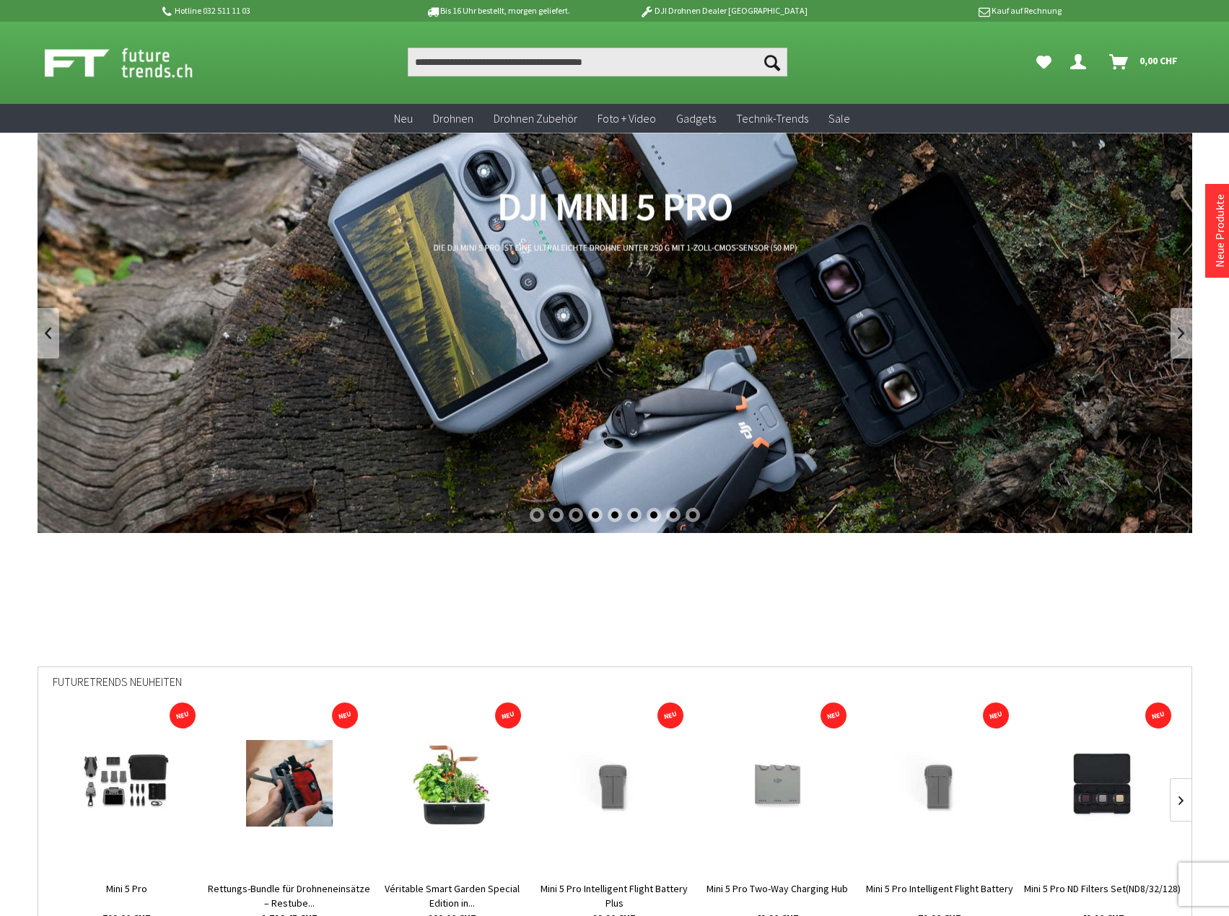 This screenshot has width=1229, height=916. I want to click on a: Meine Favoriten, so click(1043, 62).